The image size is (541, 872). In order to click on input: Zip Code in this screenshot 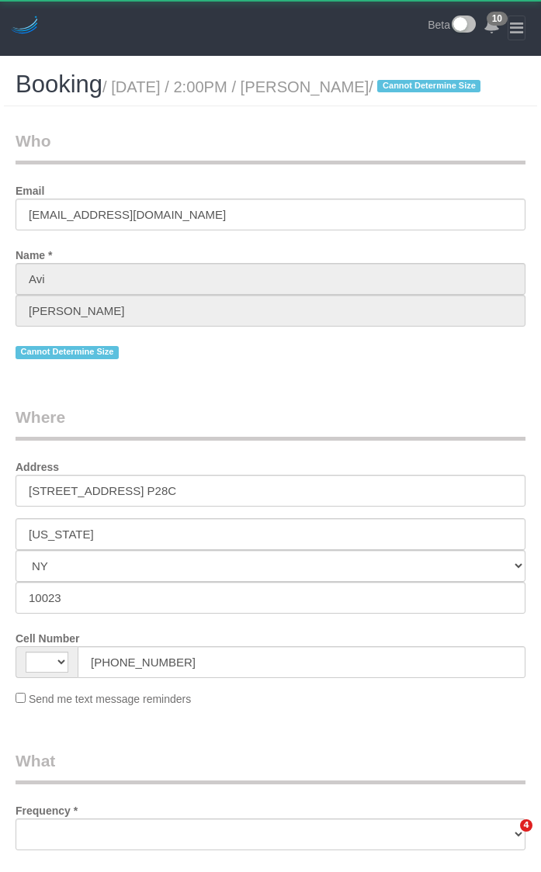, I will do `click(270, 598)`.